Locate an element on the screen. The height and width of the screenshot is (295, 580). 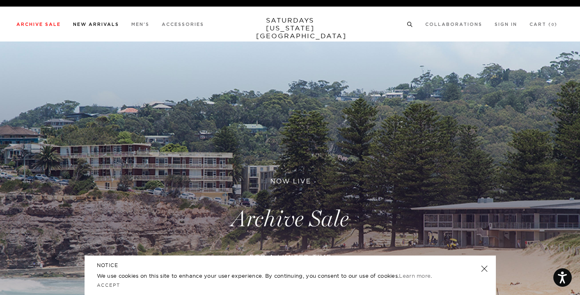
a: Sign In is located at coordinates (506, 24).